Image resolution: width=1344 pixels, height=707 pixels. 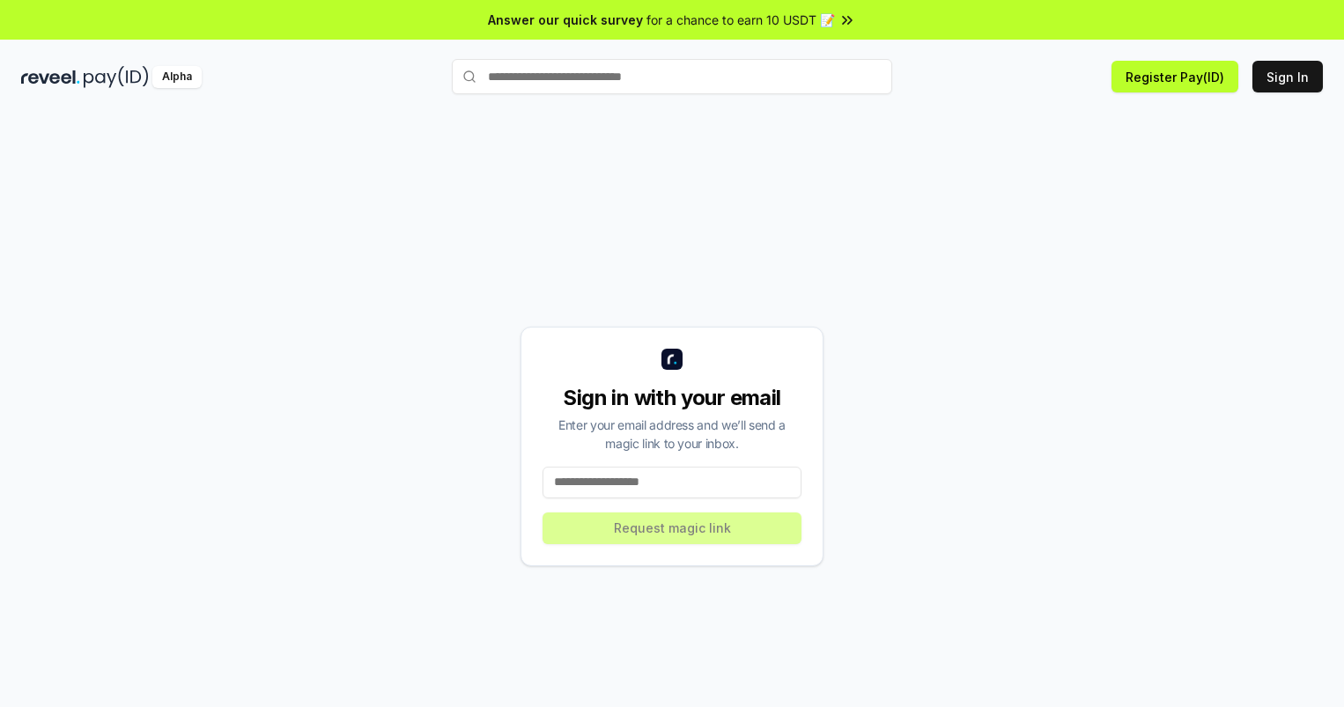 I want to click on span: Answer our quick survey, so click(x=565, y=19).